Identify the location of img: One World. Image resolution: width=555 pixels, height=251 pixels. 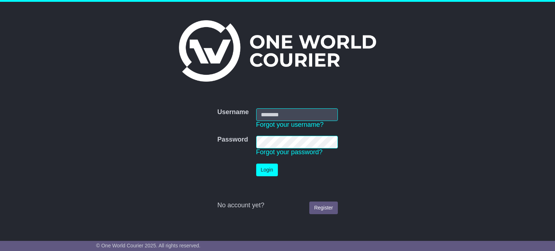
(277, 51).